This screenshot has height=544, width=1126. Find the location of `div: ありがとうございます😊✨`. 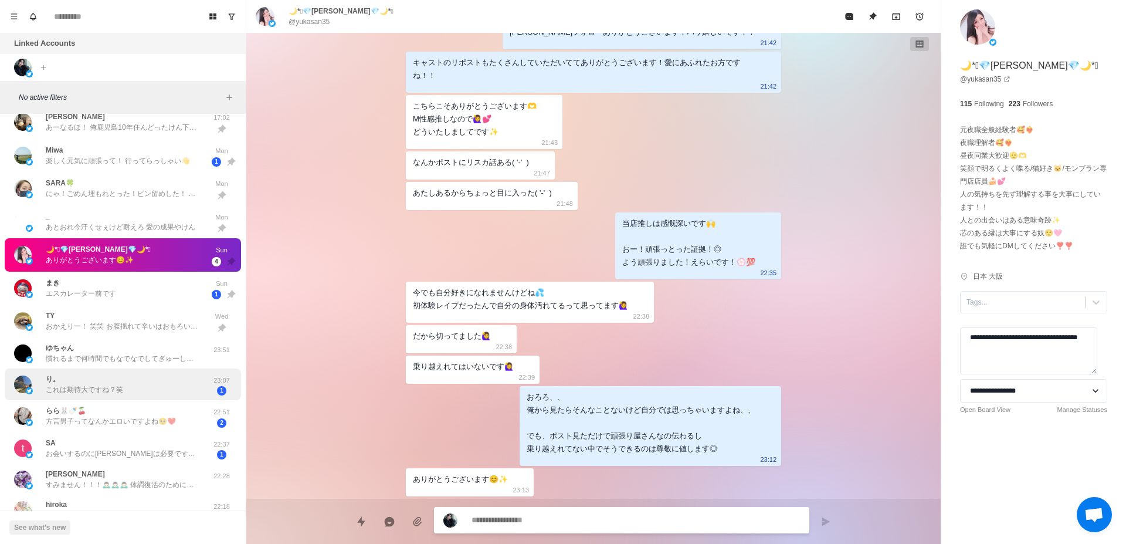

div: ありがとうございます😊✨ is located at coordinates (460, 479).